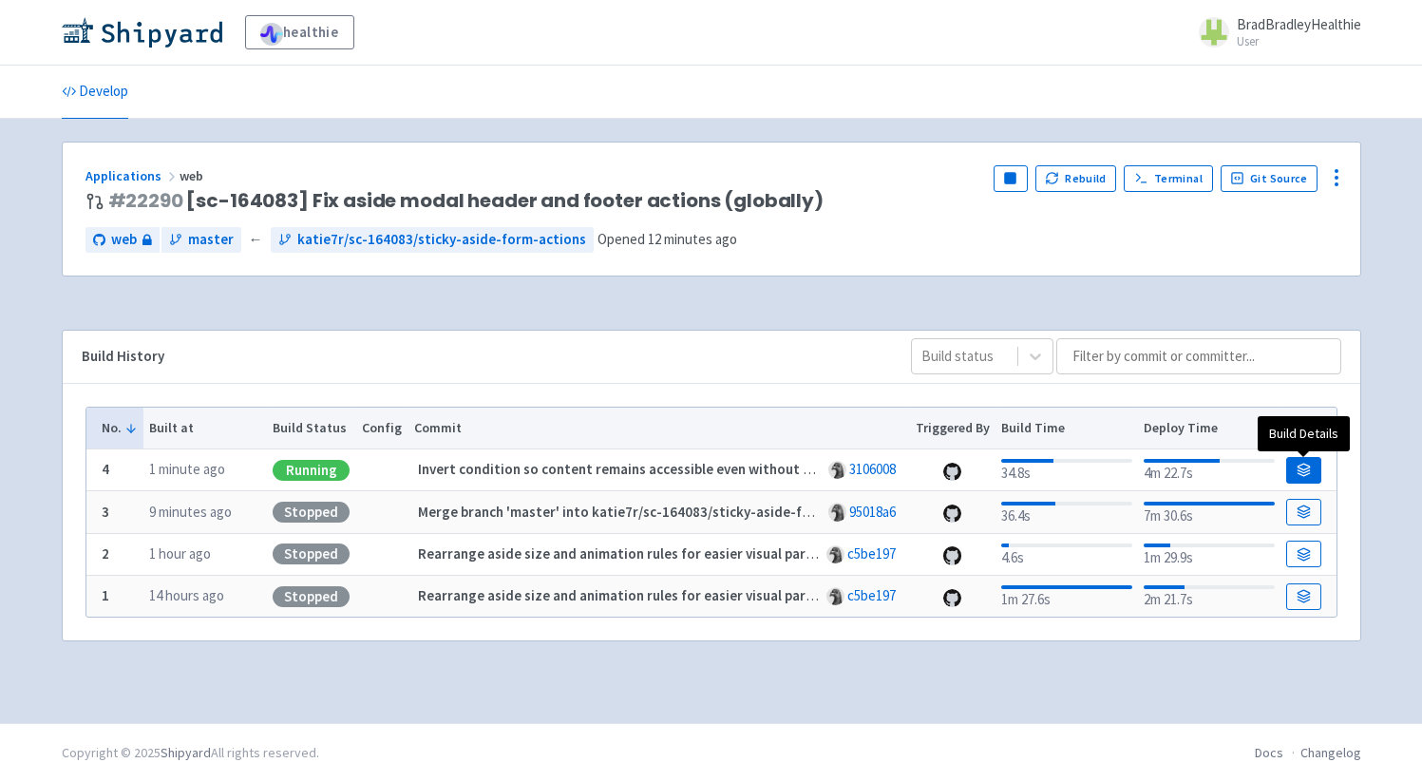 The width and height of the screenshot is (1422, 782). What do you see at coordinates (872, 468) in the screenshot?
I see `a: 3106008` at bounding box center [872, 468].